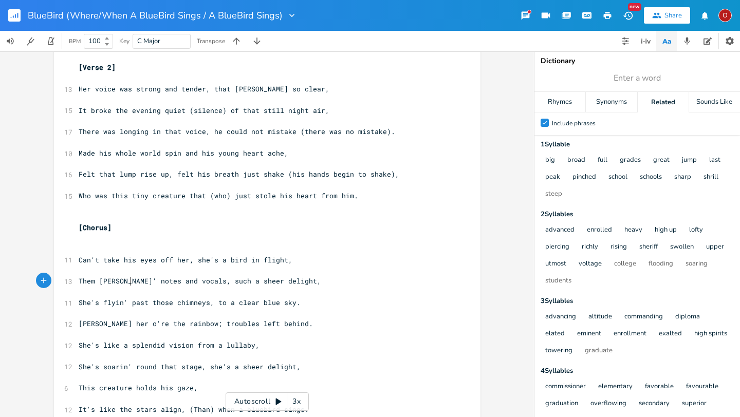 The width and height of the screenshot is (740, 417). I want to click on button: flooding, so click(661, 264).